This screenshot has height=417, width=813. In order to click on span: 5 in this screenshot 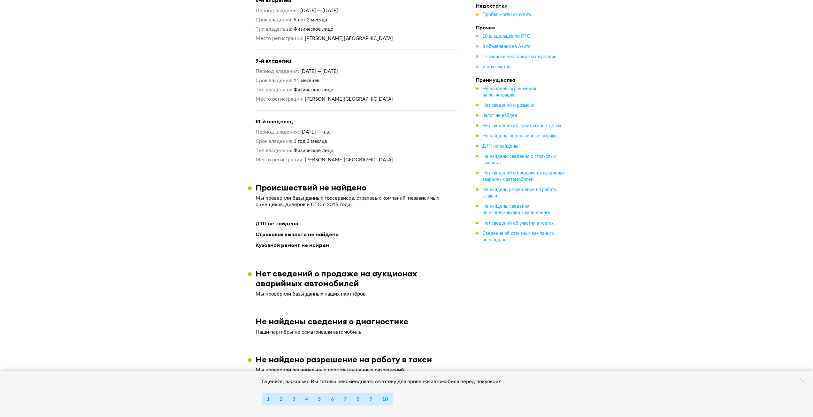, I will do `click(319, 399)`.